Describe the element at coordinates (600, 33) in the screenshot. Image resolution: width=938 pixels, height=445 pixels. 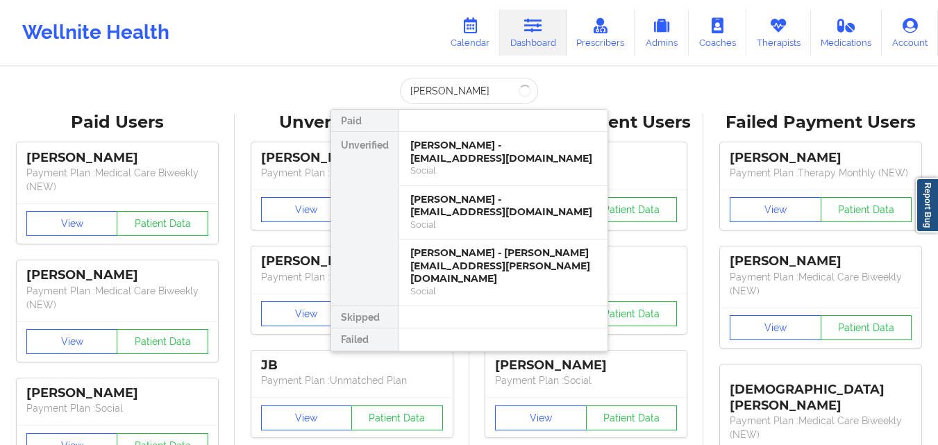
I see `a: Prescribers` at that location.